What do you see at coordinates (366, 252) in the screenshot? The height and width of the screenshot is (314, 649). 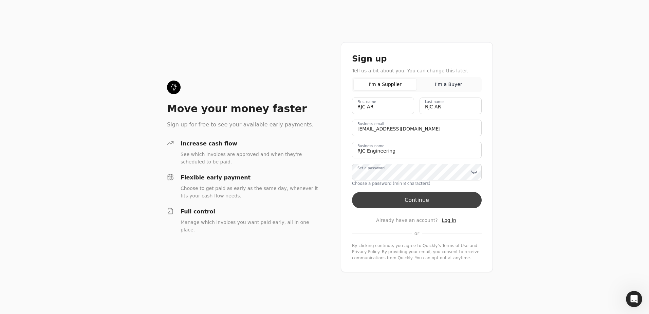 I see `a: privacy-policy` at bounding box center [366, 252].